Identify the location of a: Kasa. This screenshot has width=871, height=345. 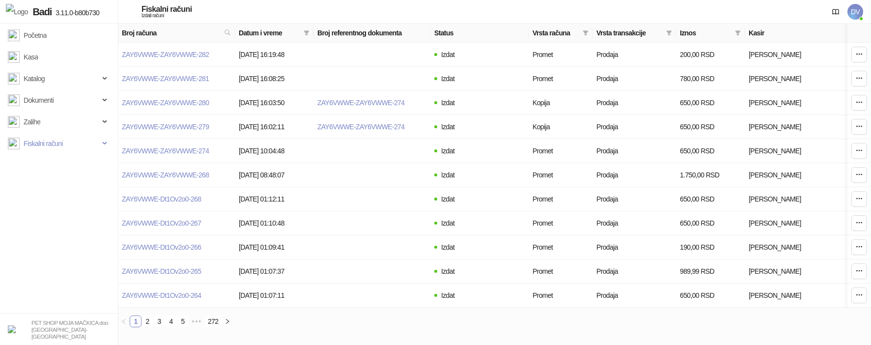
(23, 57).